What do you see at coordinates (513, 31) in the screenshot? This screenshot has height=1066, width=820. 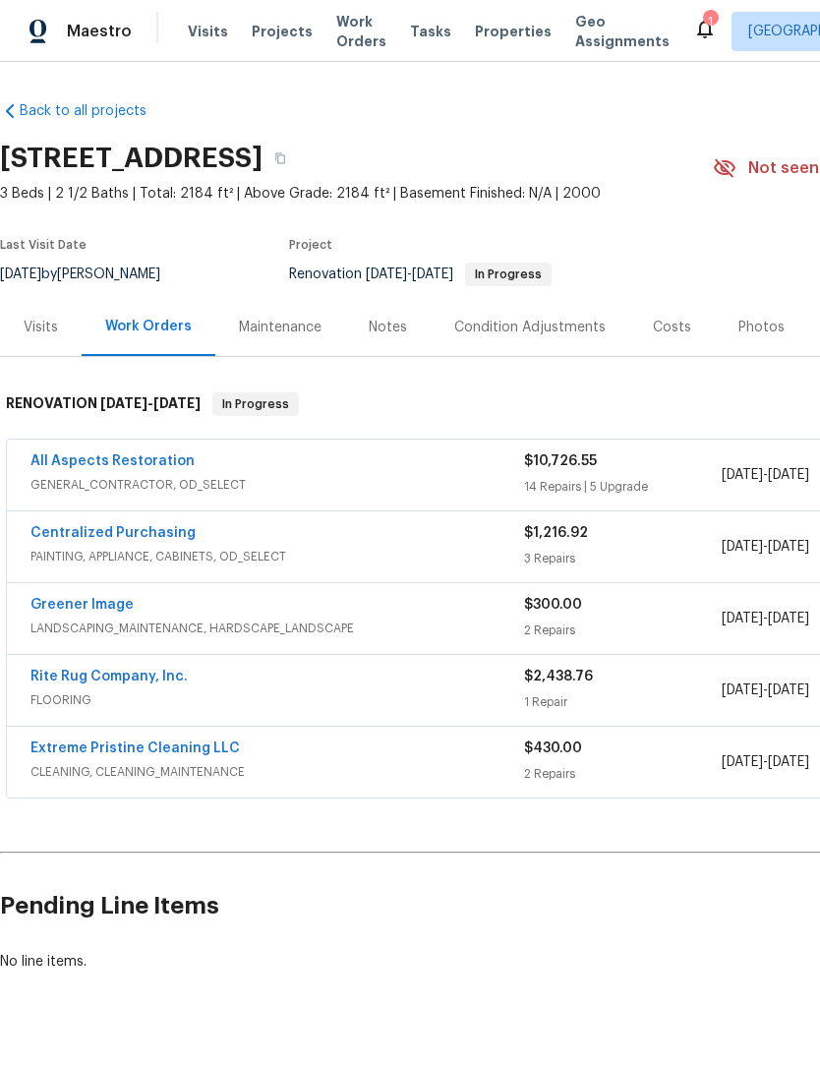 I see `span: Properties` at bounding box center [513, 31].